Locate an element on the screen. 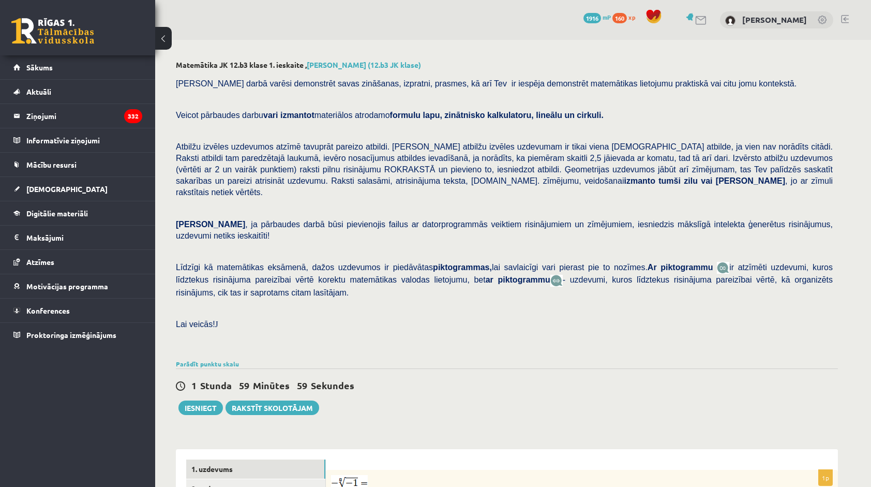 The height and width of the screenshot is (487, 871). img: wKvN42sLe3LLwAAAABJRU5ErkJggg== is located at coordinates (557, 280).